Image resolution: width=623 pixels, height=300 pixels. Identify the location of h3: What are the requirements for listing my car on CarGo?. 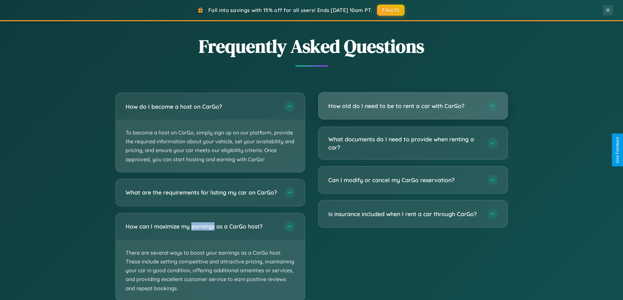
(202, 193).